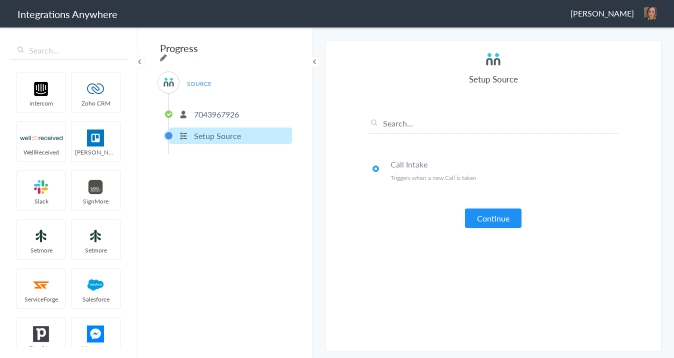  What do you see at coordinates (41, 299) in the screenshot?
I see `span: ServiceForge` at bounding box center [41, 299].